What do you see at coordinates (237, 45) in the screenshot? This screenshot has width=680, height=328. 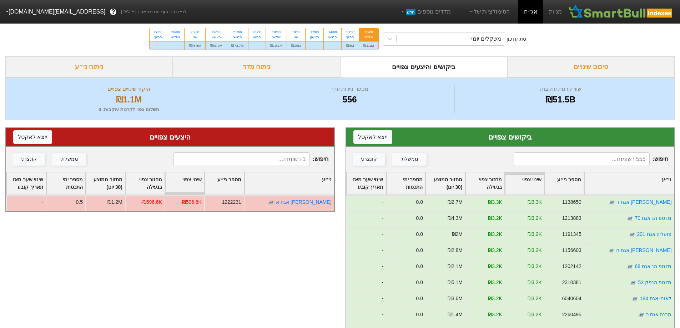 I see `div: ₪73.7M` at bounding box center [237, 45].